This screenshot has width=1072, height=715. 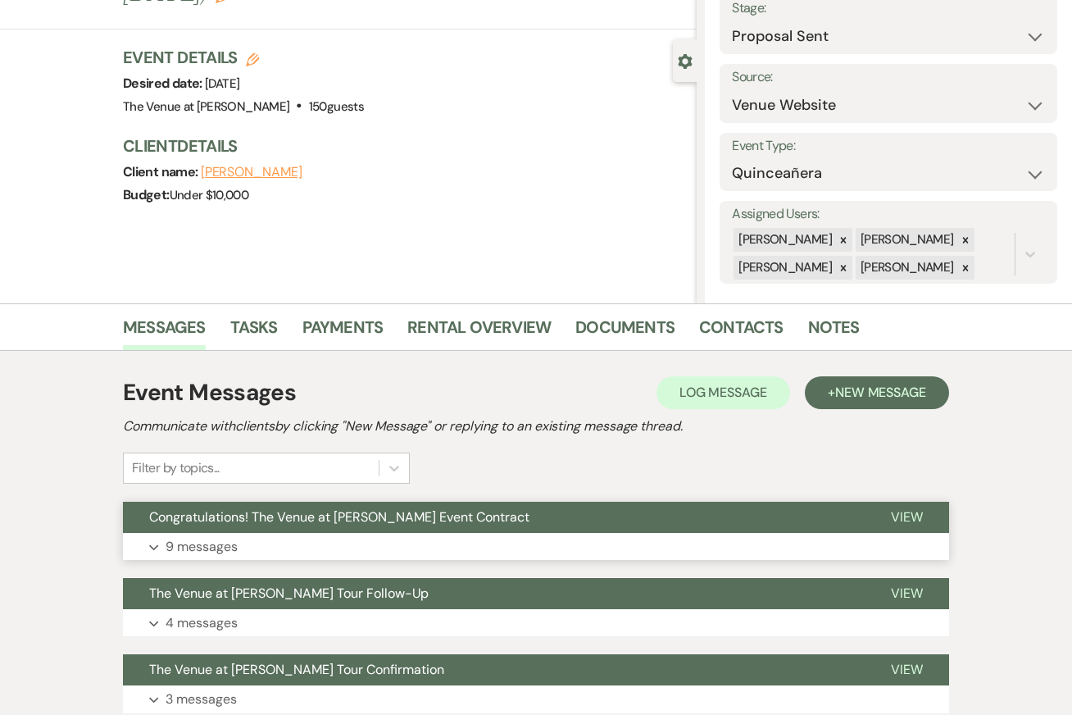 I want to click on button: Close lead details, so click(x=685, y=60).